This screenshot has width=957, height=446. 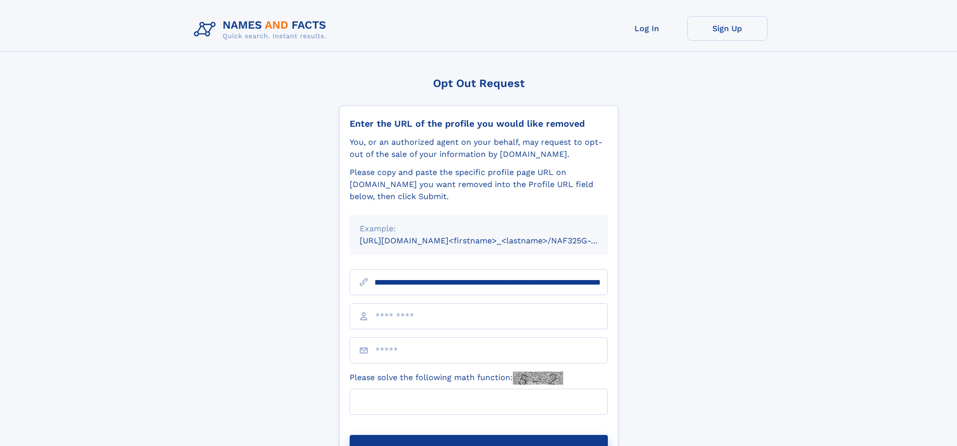 I want to click on div: You, or an authorized agent on your behalf, may request to opt-out of the sale of your informatio..., so click(x=479, y=148).